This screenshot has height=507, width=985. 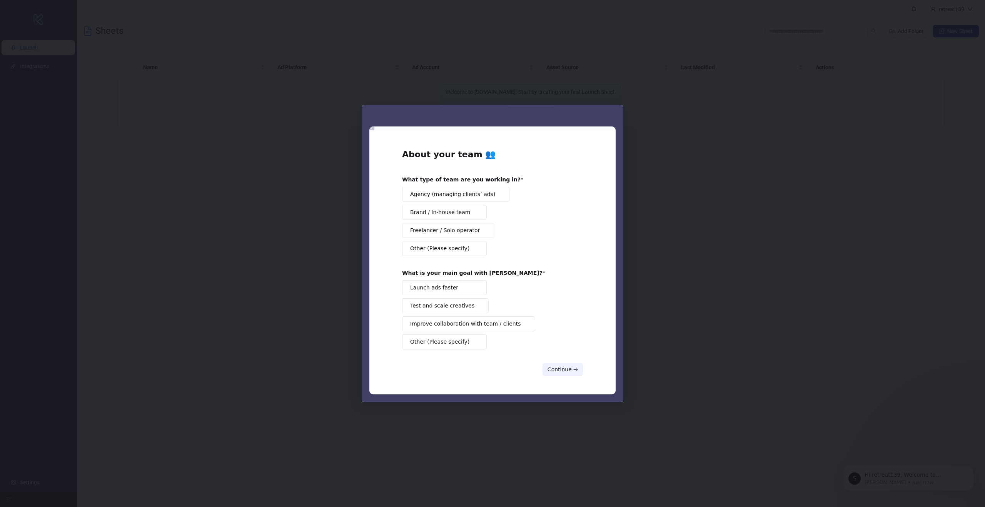 What do you see at coordinates (445, 306) in the screenshot?
I see `button: Test and scale creatives` at bounding box center [445, 306].